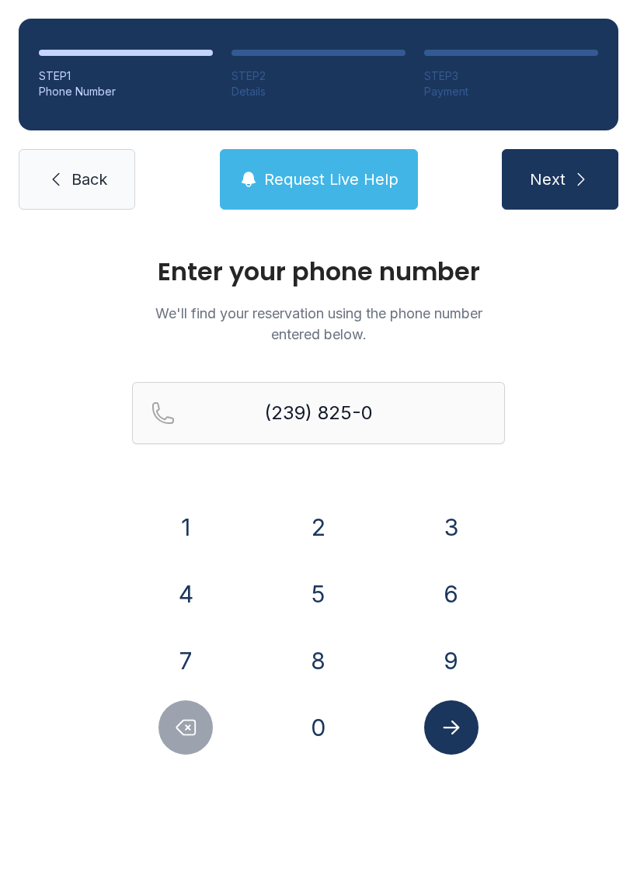  Describe the element at coordinates (511, 76) in the screenshot. I see `div: STEP 3` at that location.